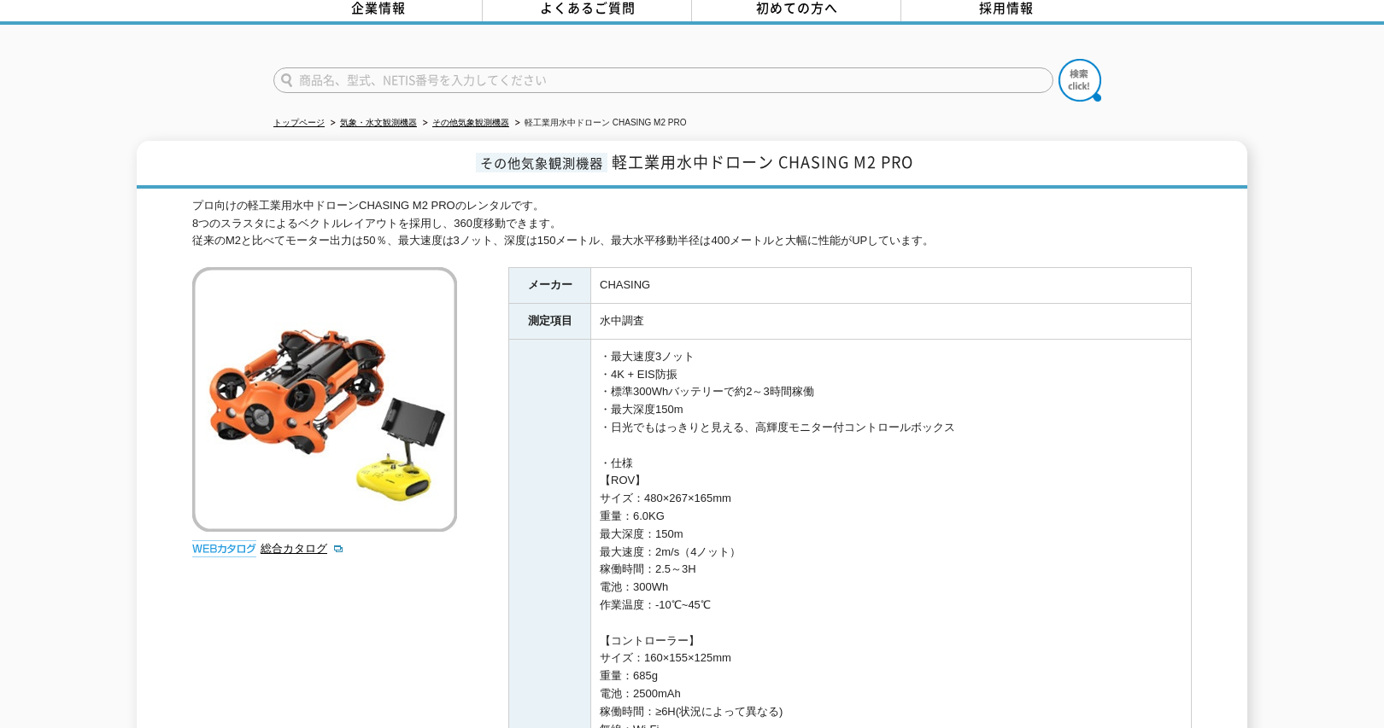 This screenshot has width=1384, height=728. I want to click on li: 軽工業用水中ドローン CHASING M2 PRO, so click(599, 123).